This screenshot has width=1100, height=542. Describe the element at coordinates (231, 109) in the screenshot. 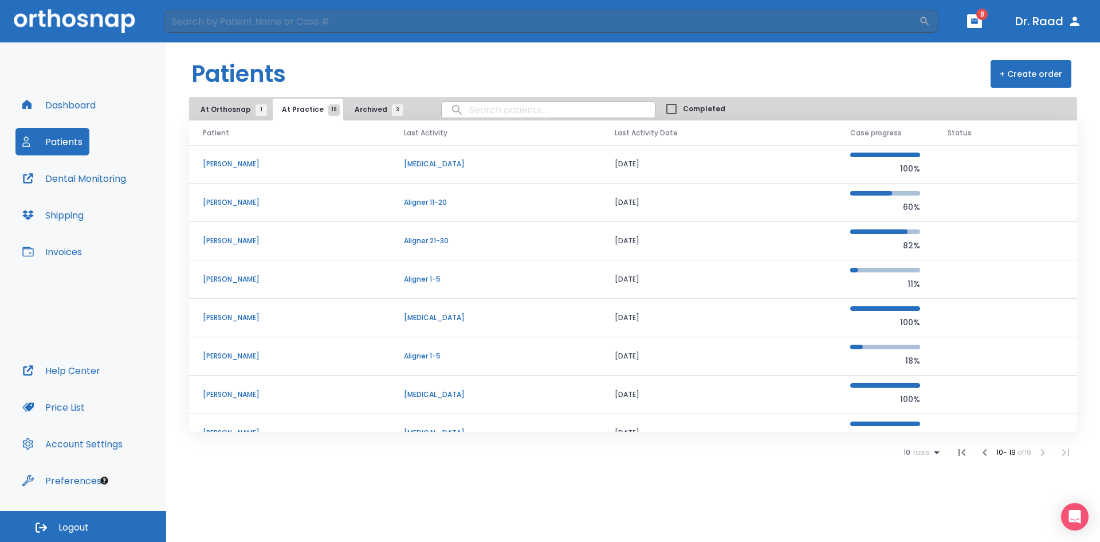

I see `span: At Orthosnap` at that location.